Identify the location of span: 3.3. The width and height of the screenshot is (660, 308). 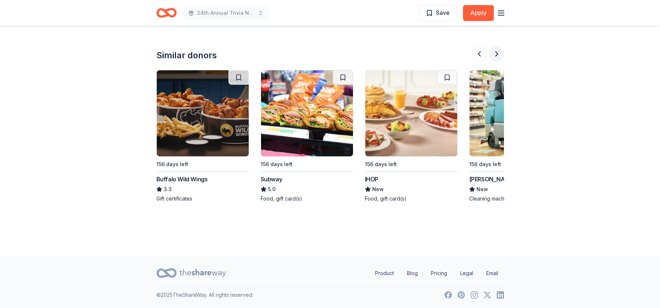
(168, 189).